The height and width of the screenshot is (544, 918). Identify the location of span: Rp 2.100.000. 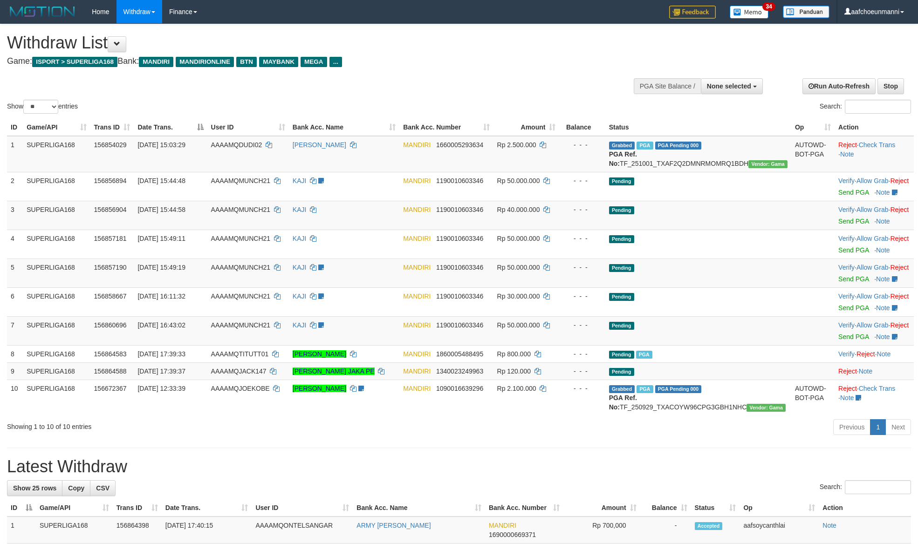
(517, 389).